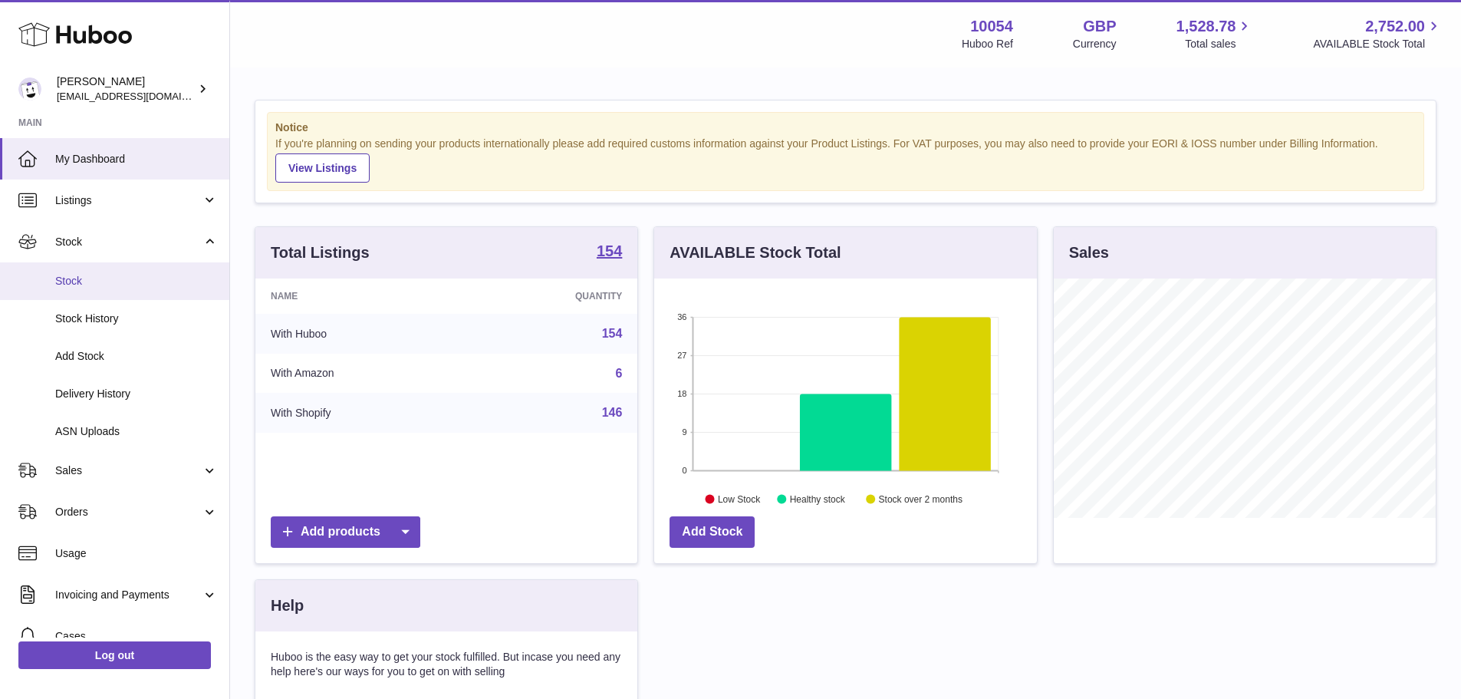  Describe the element at coordinates (683, 317) in the screenshot. I see `text: 36` at that location.